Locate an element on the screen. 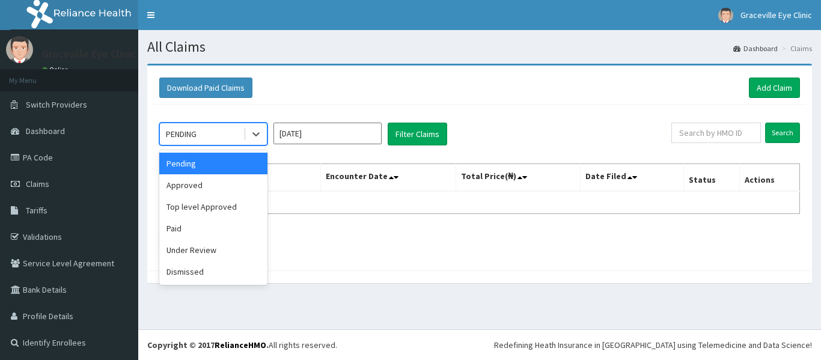 The width and height of the screenshot is (821, 360). th: Actions is located at coordinates (770, 178).